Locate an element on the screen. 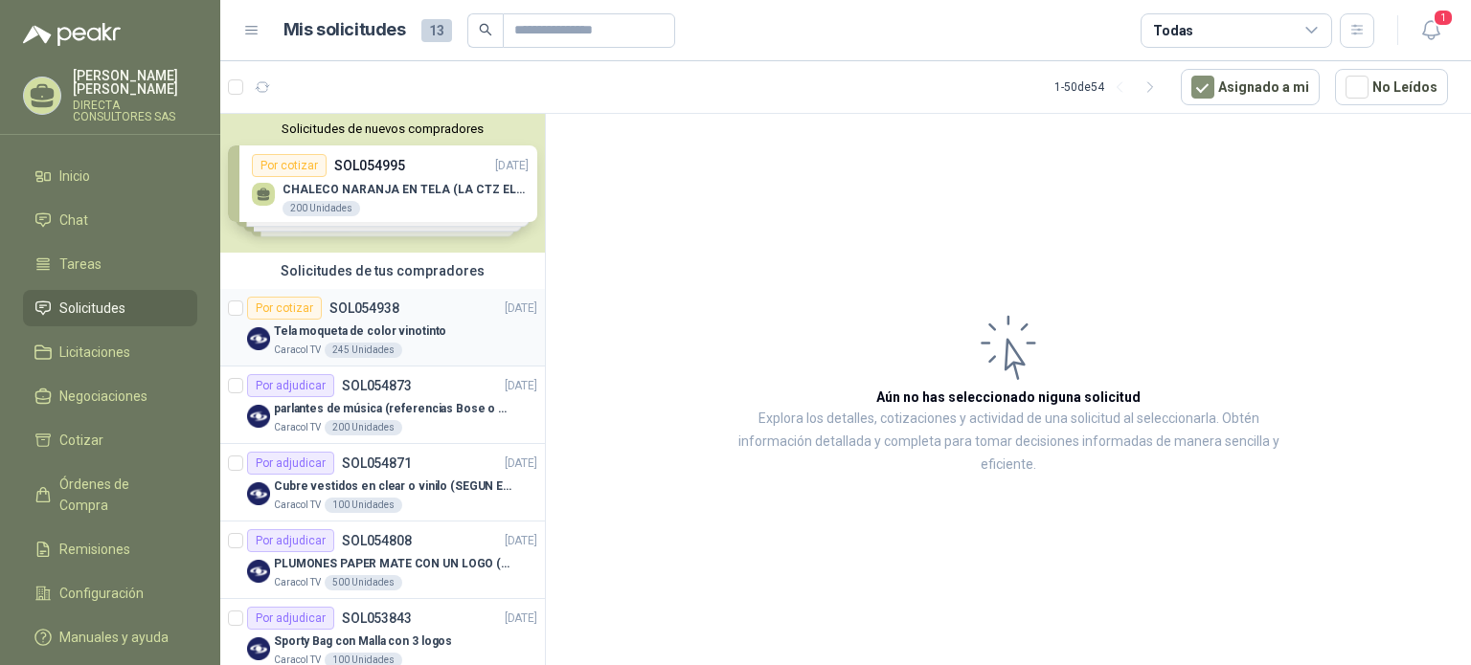 Image resolution: width=1471 pixels, height=665 pixels. a: Configuración is located at coordinates (110, 594).